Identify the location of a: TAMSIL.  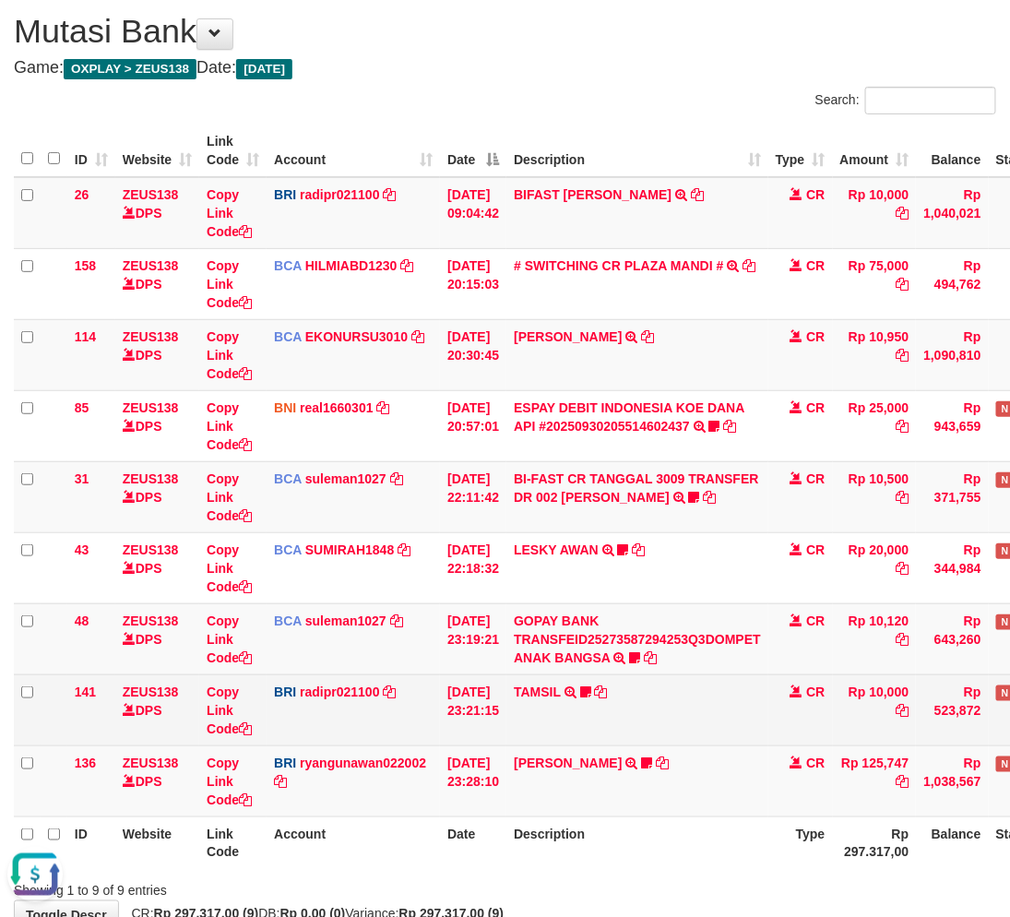
(537, 692).